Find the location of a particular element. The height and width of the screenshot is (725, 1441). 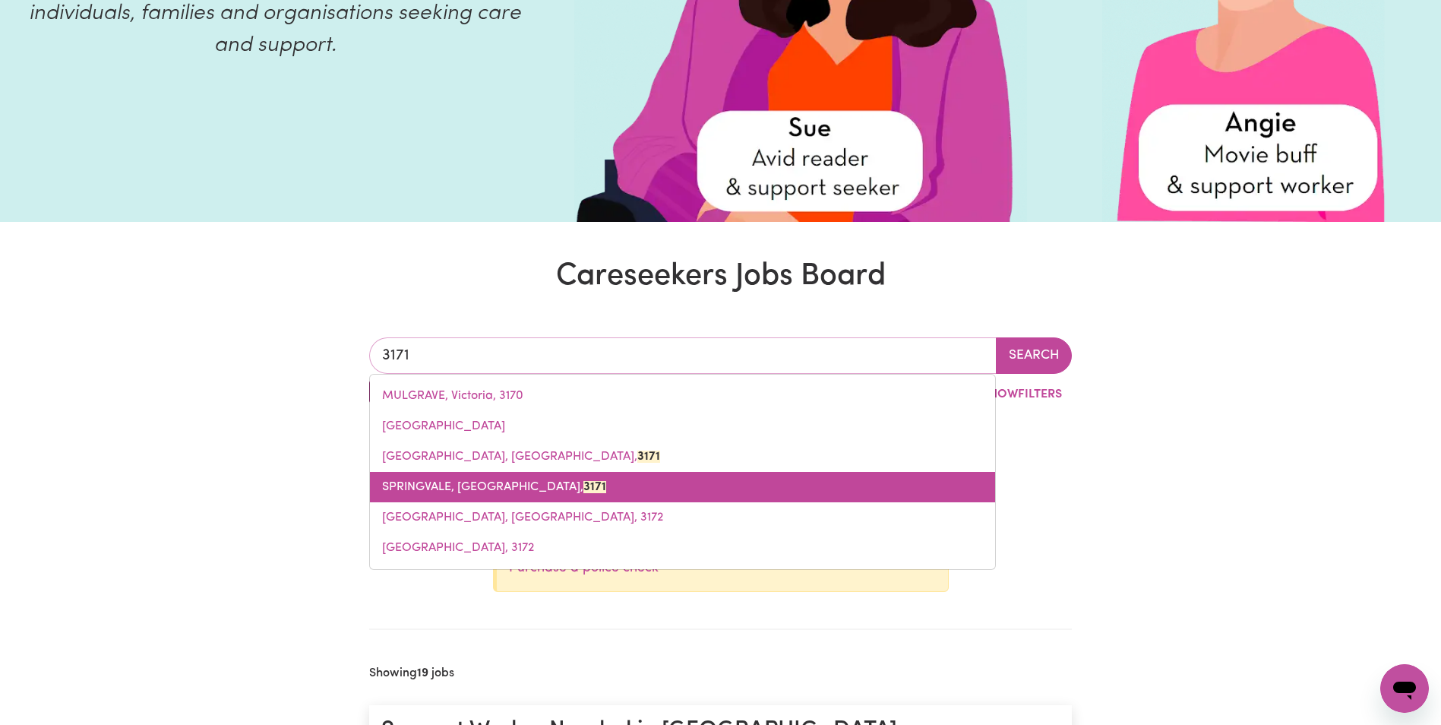

button: Search is located at coordinates (1034, 355).